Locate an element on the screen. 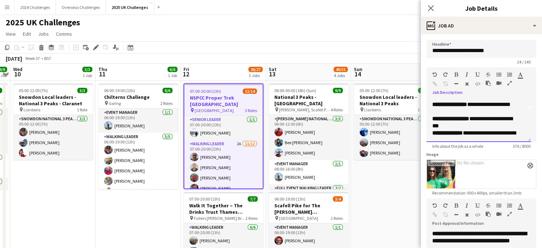 Image resolution: width=542 pixels, height=248 pixels. span: 376 / 8000 is located at coordinates (522, 146).